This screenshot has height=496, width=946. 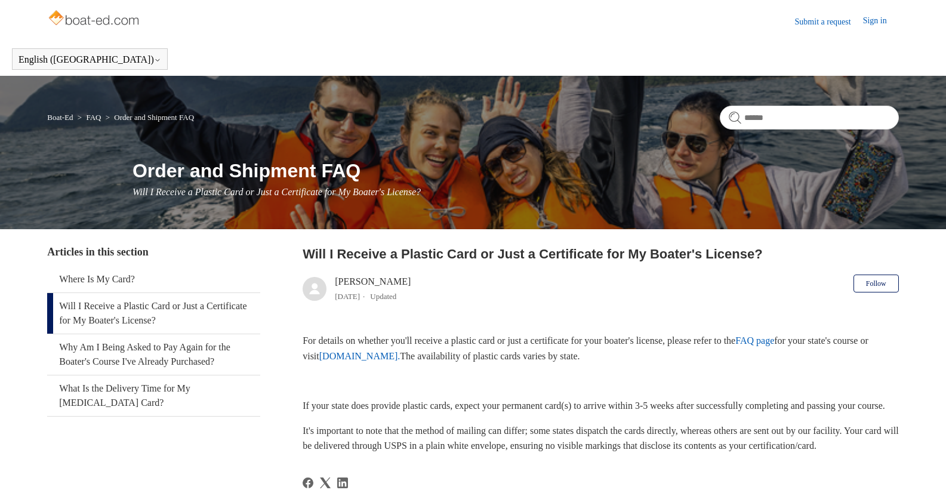 What do you see at coordinates (880, 21) in the screenshot?
I see `a: Sign in` at bounding box center [880, 21].